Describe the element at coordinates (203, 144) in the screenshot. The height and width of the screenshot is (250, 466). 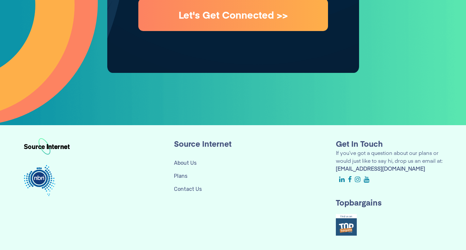
I see `h1: Source Internet` at that location.